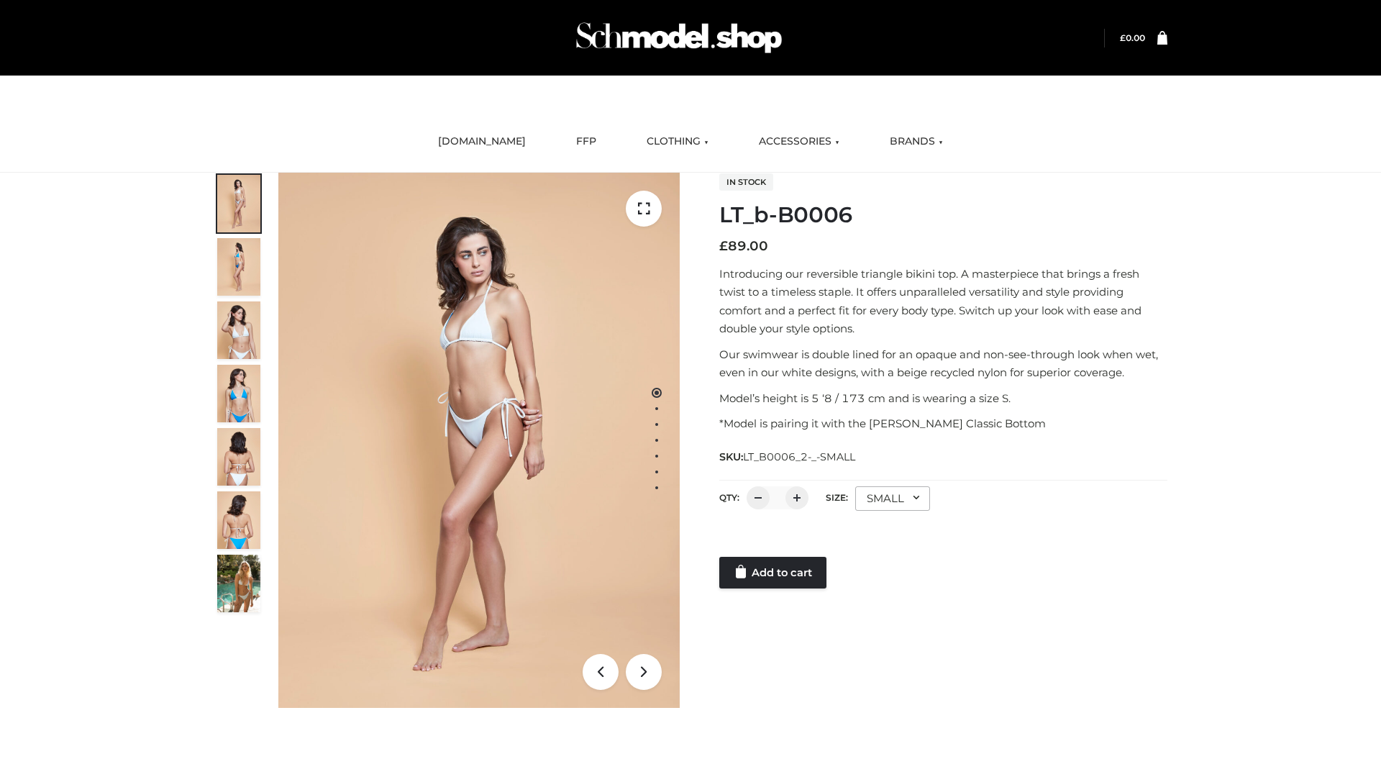 The width and height of the screenshot is (1381, 777). What do you see at coordinates (799, 142) in the screenshot?
I see `a: ACCESSORIES` at bounding box center [799, 142].